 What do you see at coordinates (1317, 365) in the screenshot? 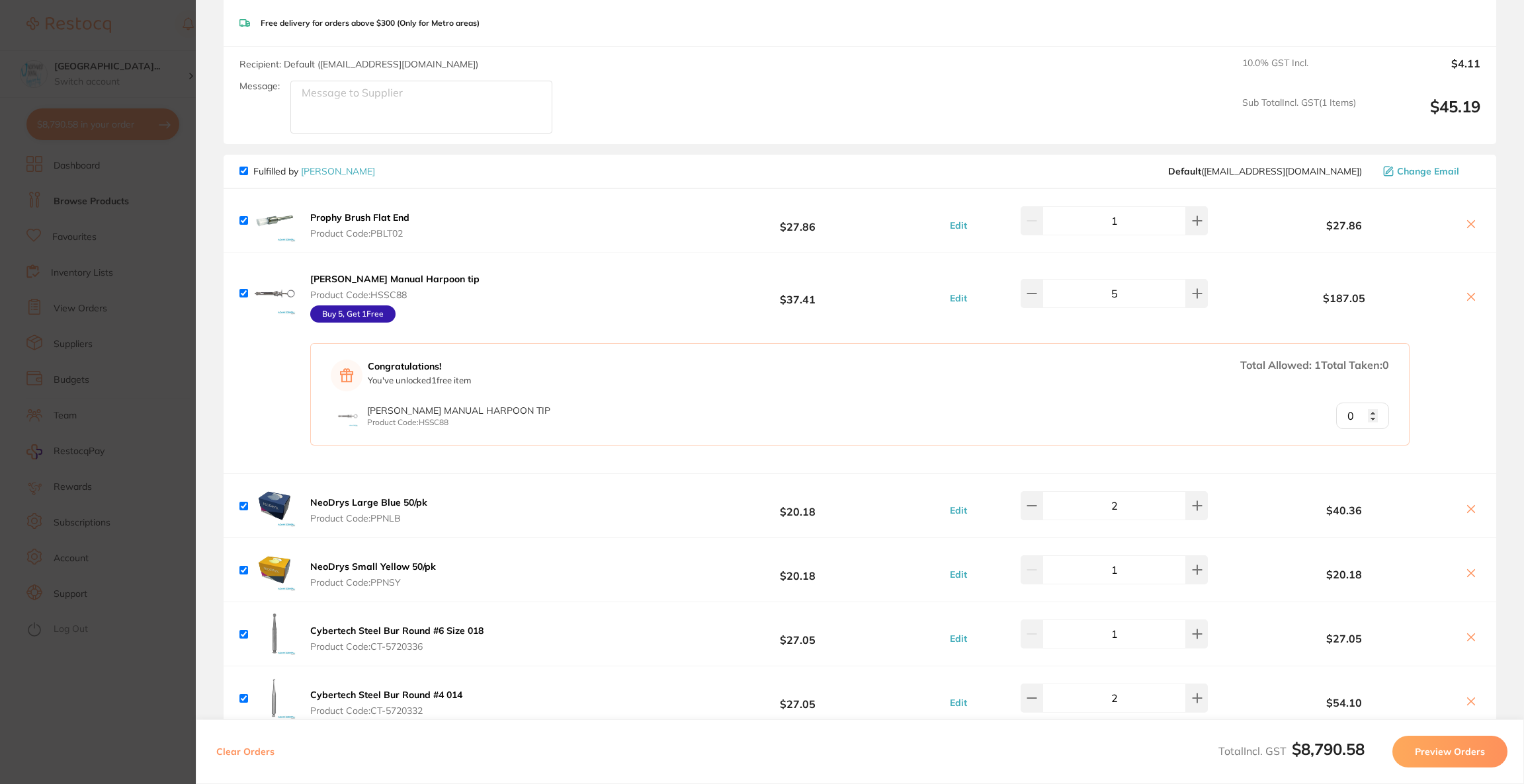
I see `span: 1` at bounding box center [1317, 365].